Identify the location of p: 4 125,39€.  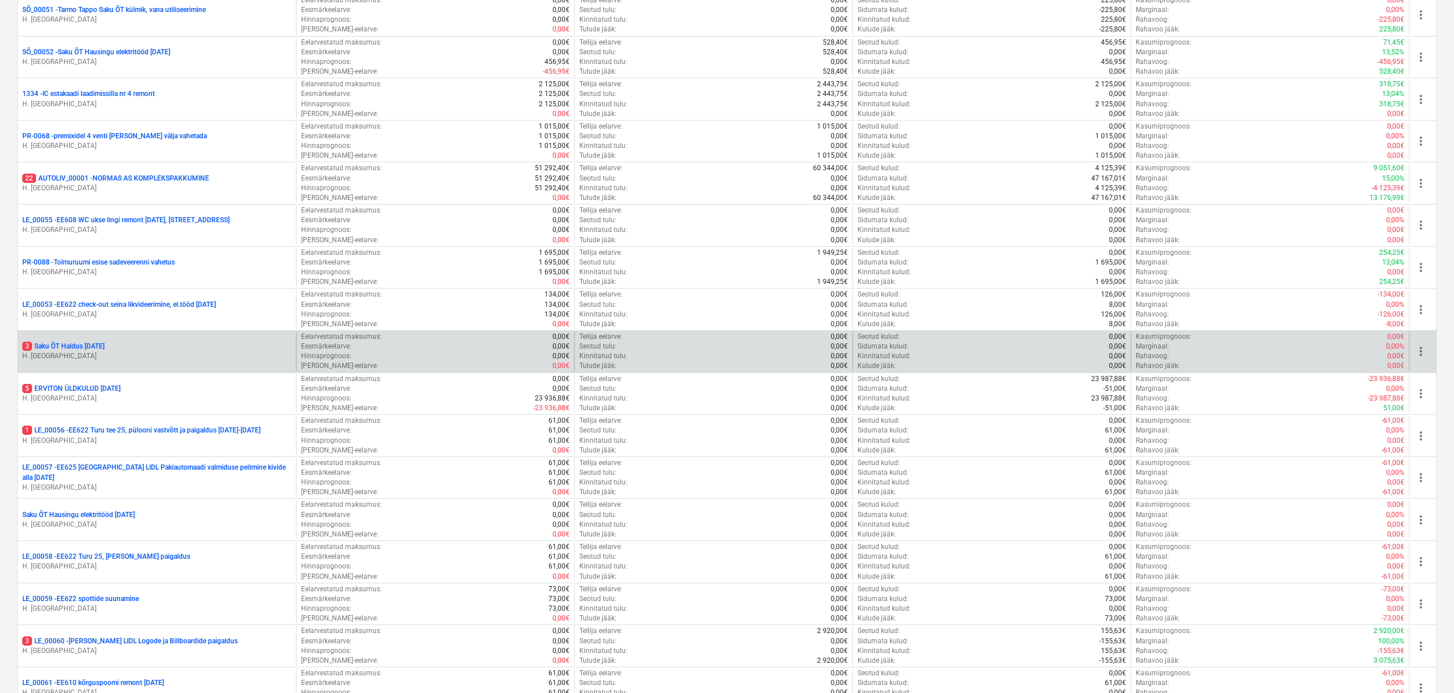
(1110, 188).